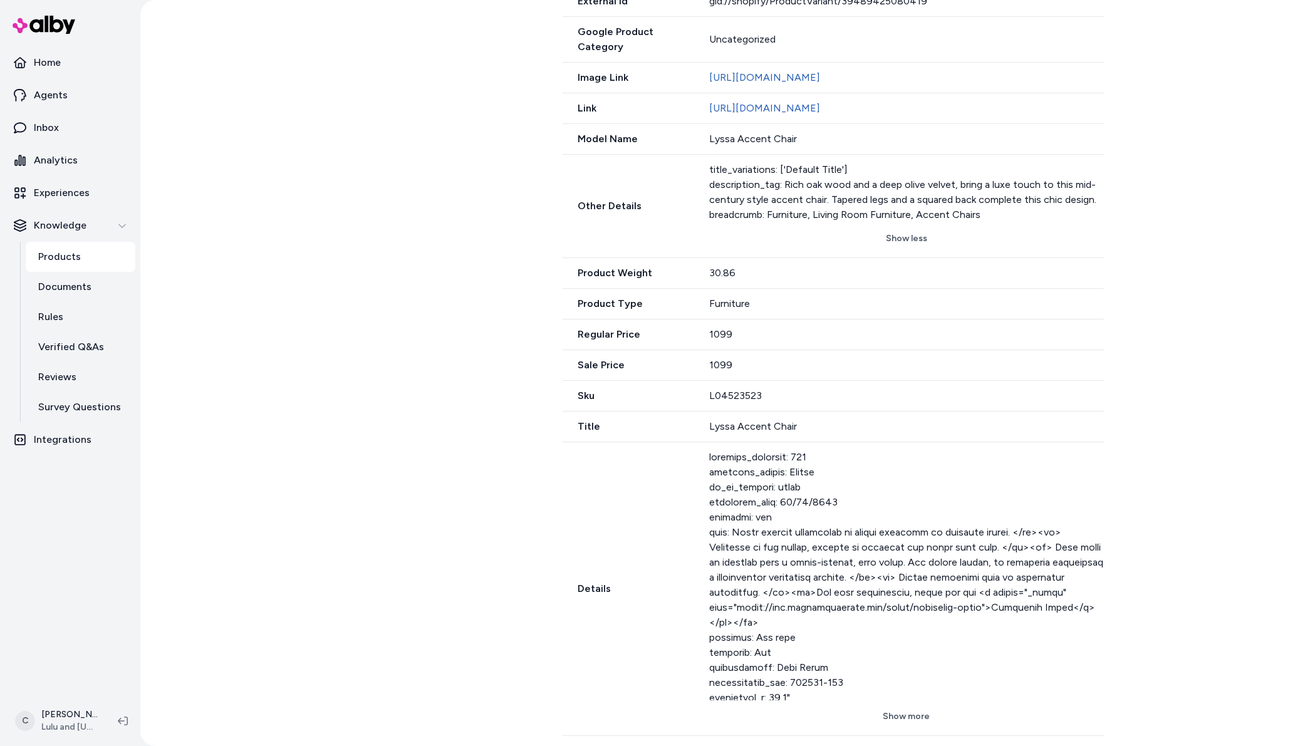  I want to click on p: Home, so click(47, 63).